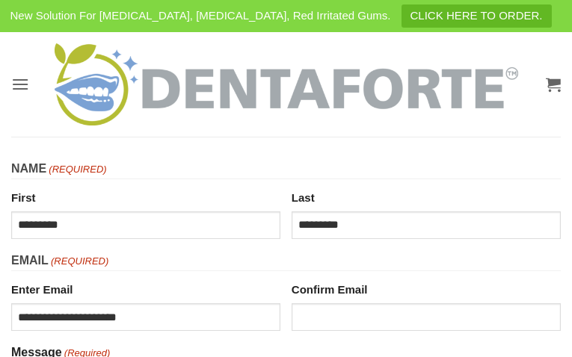  I want to click on label: Last, so click(426, 196).